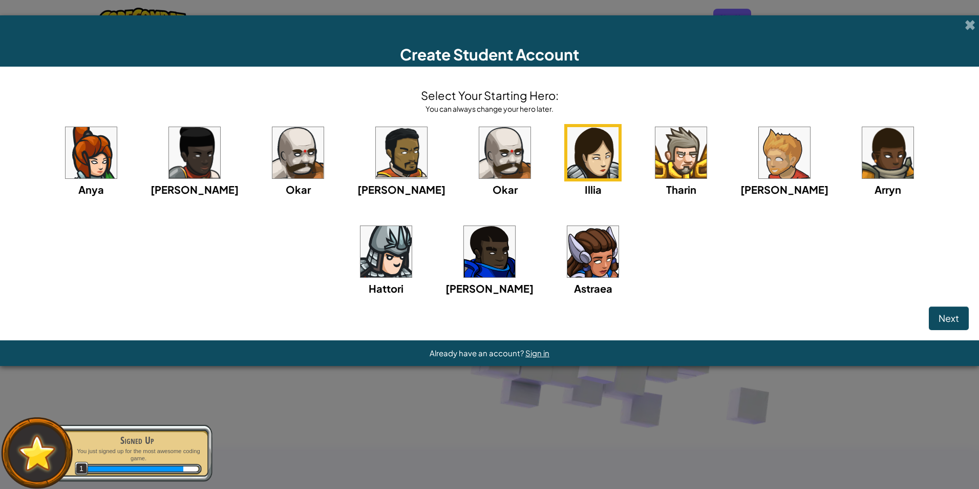 This screenshot has height=489, width=979. What do you see at coordinates (37, 452) in the screenshot?
I see `img: default.png` at bounding box center [37, 452].